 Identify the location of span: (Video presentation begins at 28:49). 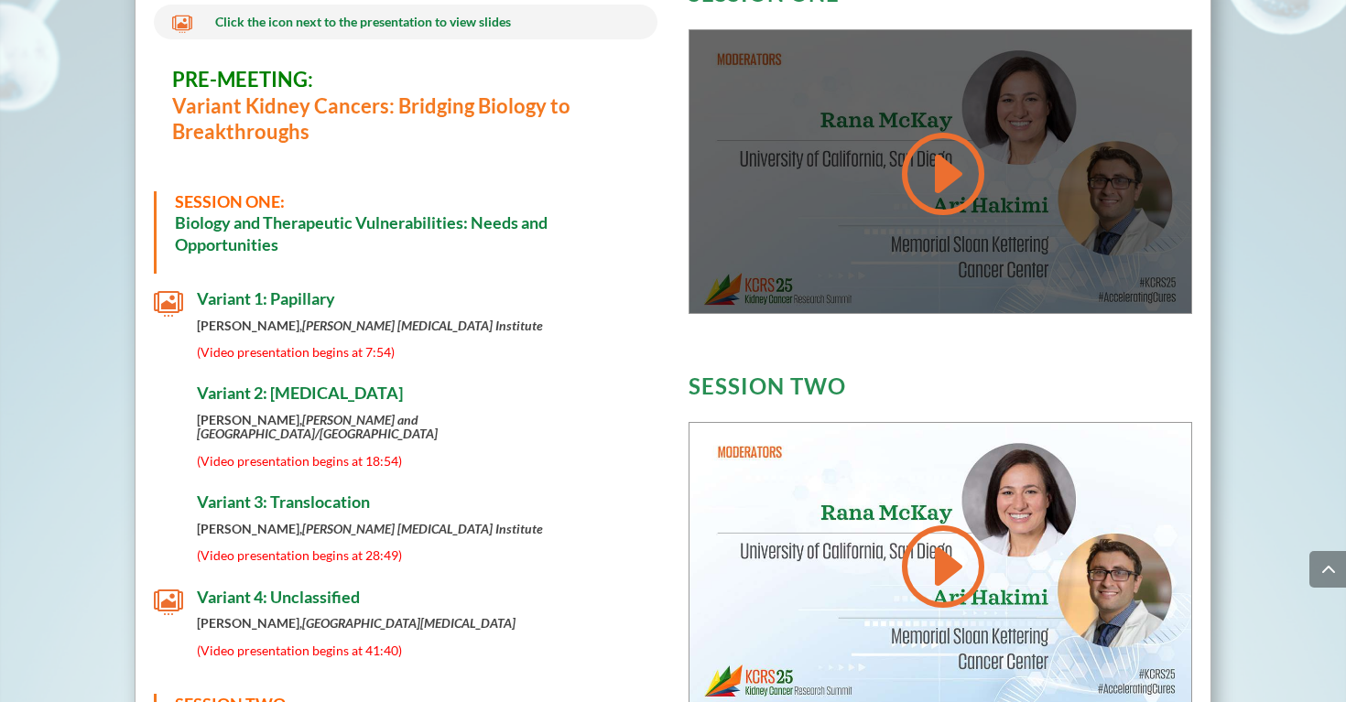
(299, 555).